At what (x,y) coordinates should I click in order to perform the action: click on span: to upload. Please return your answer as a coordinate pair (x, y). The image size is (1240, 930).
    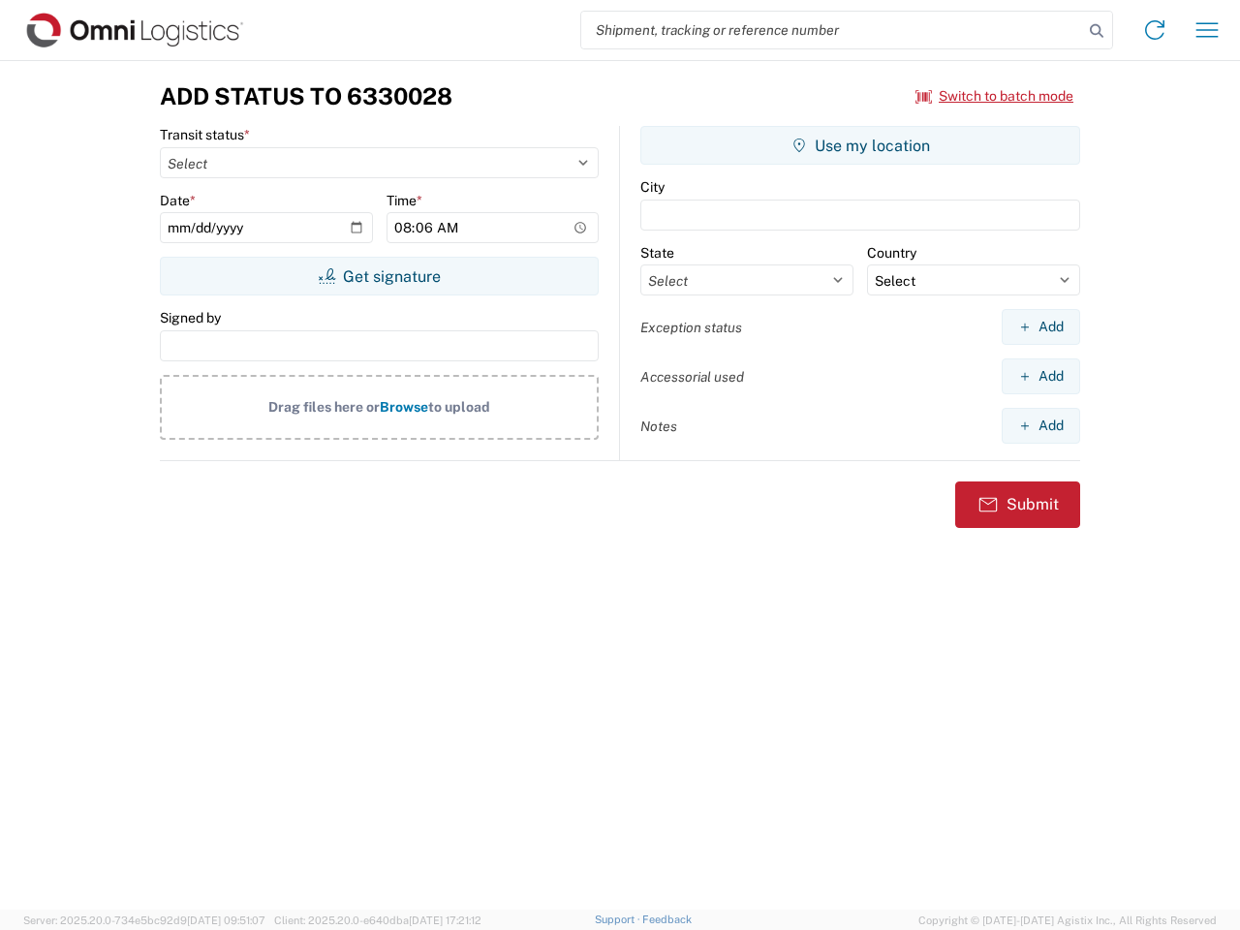
    Looking at the image, I should click on (459, 407).